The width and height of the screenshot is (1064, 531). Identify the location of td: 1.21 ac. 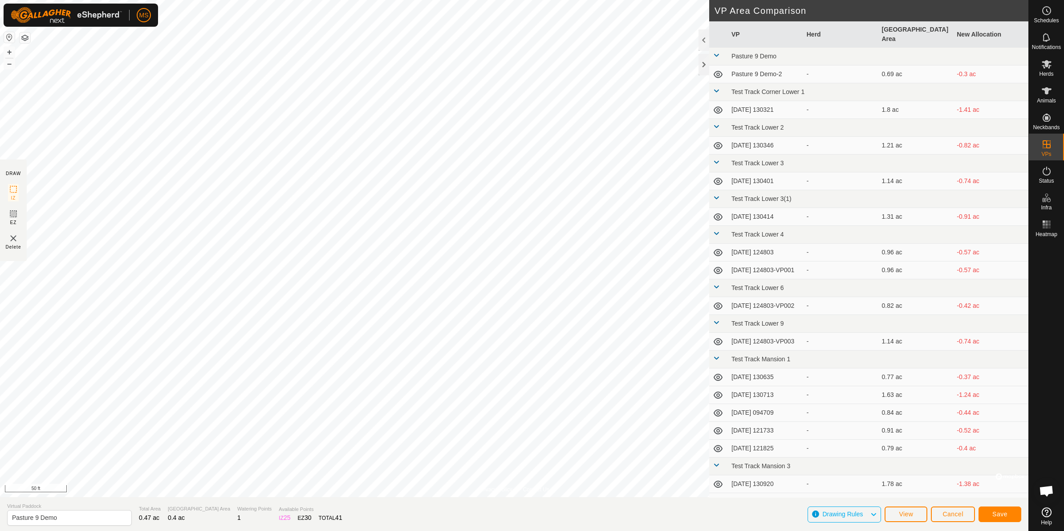
(916, 146).